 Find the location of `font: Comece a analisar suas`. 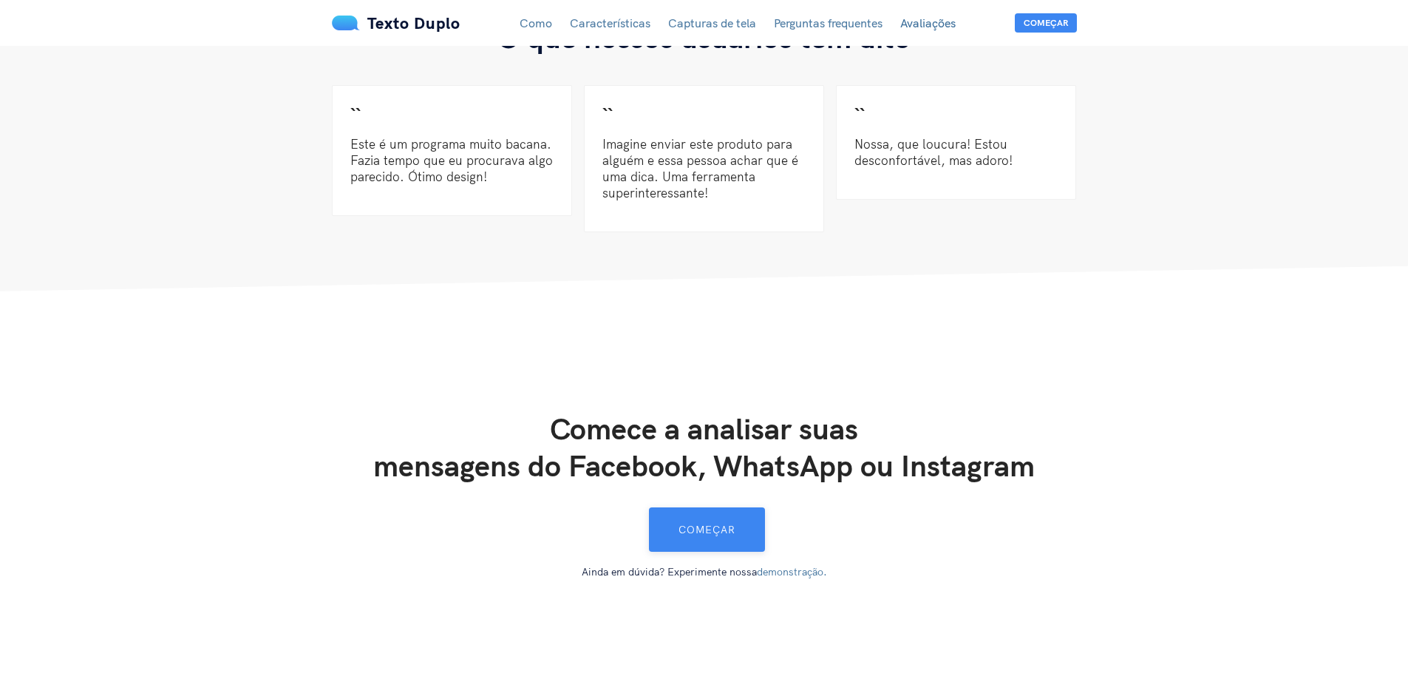

font: Comece a analisar suas is located at coordinates (704, 428).